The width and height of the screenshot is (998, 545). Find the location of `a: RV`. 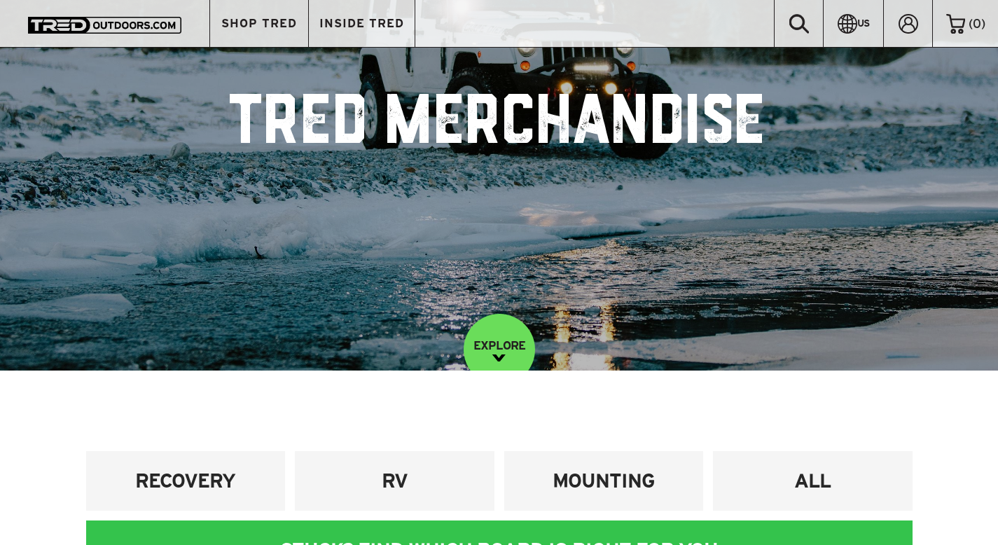

a: RV is located at coordinates (394, 481).